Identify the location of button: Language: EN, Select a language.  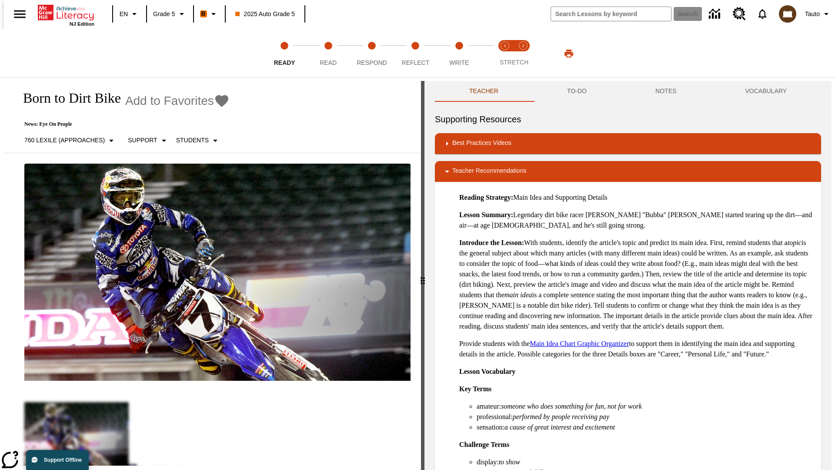
(130, 14).